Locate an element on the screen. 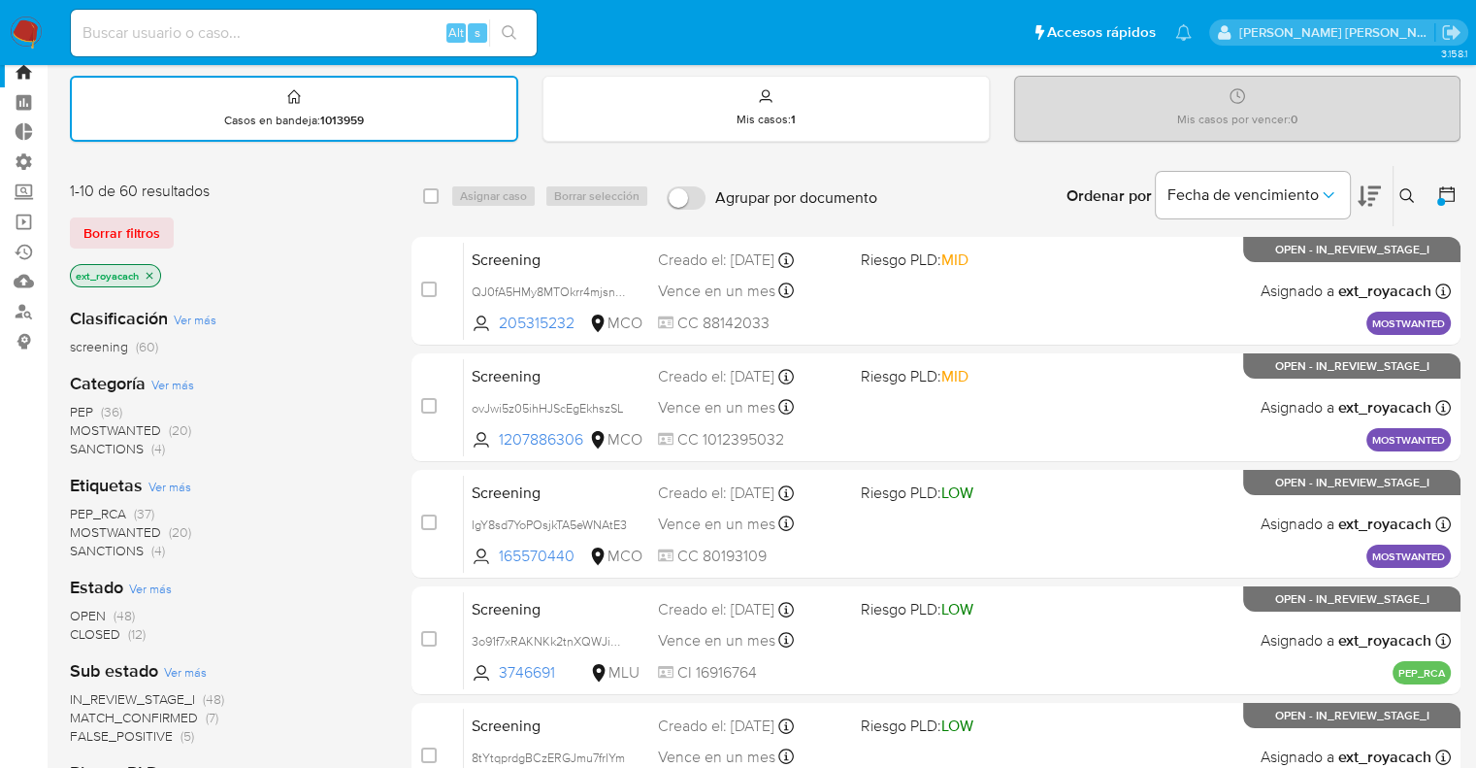 The width and height of the screenshot is (1476, 768). span: 3.158.1 is located at coordinates (1453, 53).